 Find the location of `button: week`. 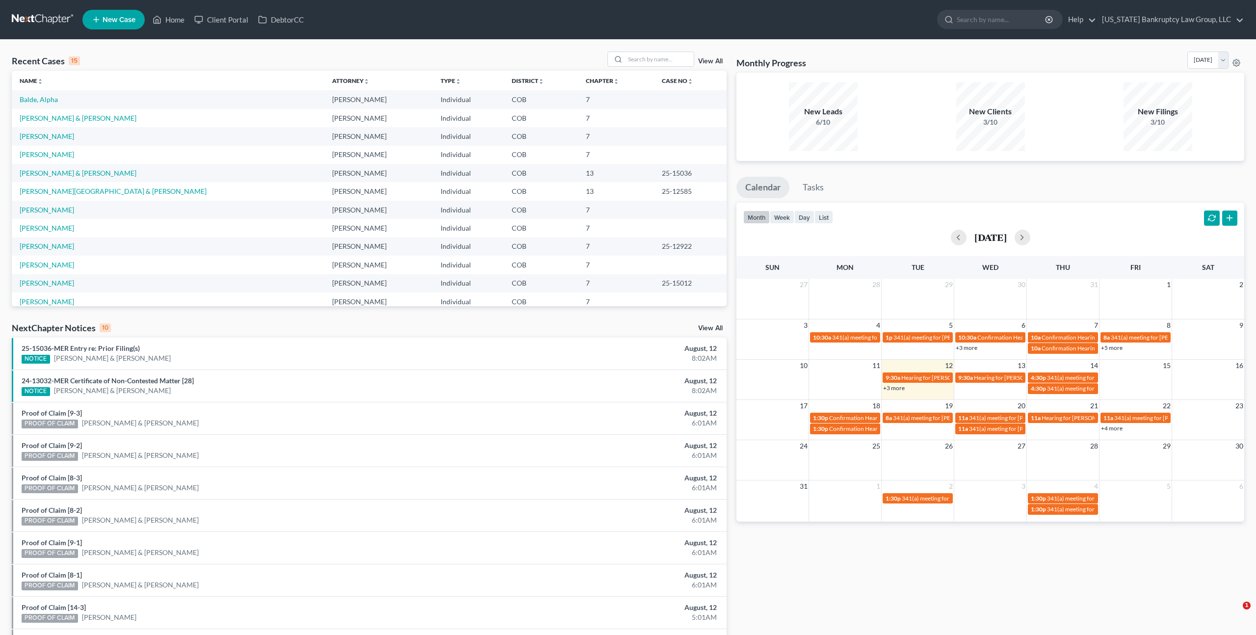

button: week is located at coordinates (782, 217).